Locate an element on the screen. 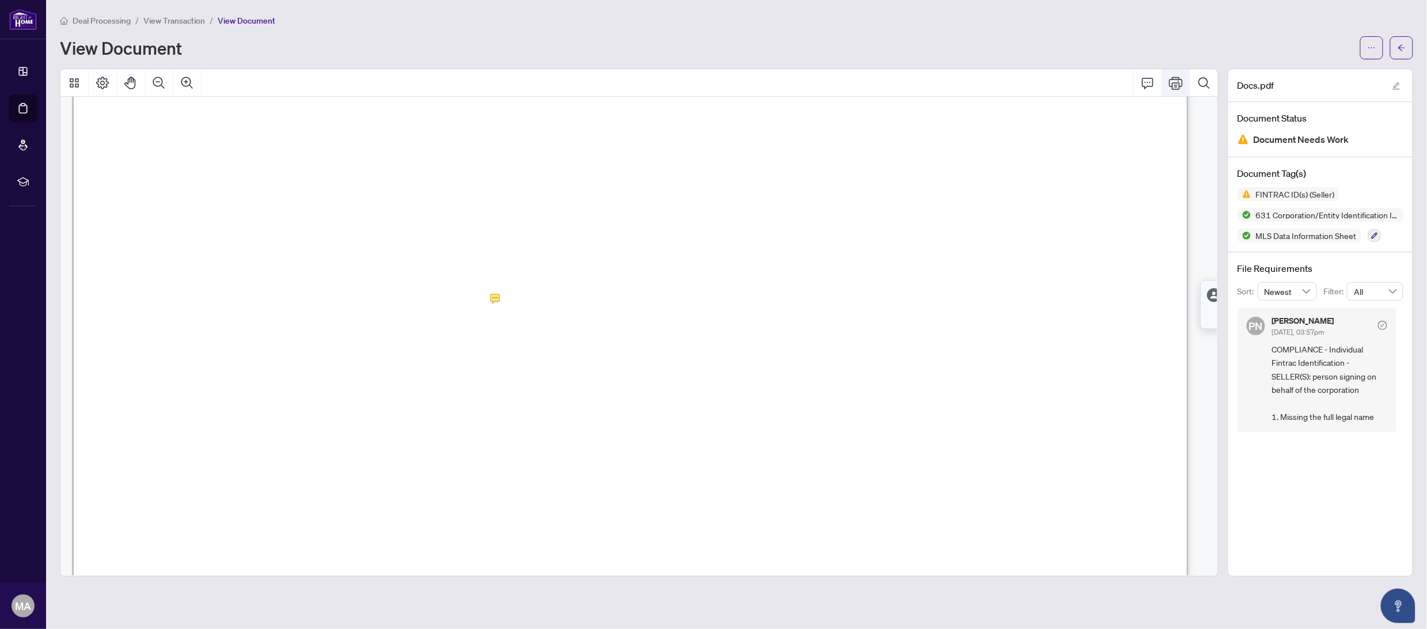  span: 631 Corporation/Entity Identification InformationRecord is located at coordinates (1328, 215).